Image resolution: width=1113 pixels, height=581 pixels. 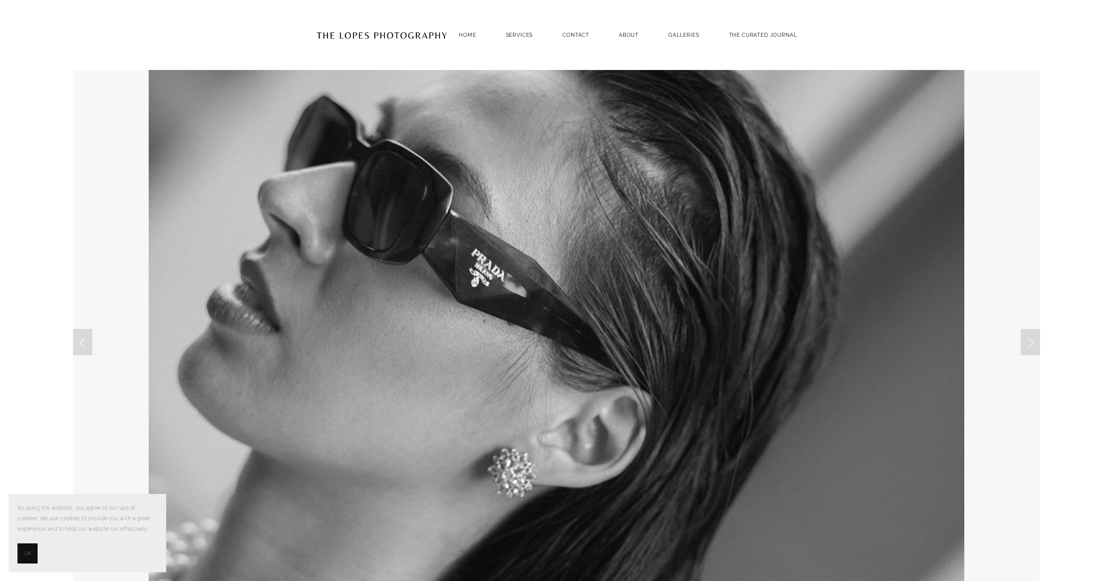 I want to click on p: By using this website, you agree to our use of cookies. We use cookies to provide you with a grea..., so click(x=87, y=518).